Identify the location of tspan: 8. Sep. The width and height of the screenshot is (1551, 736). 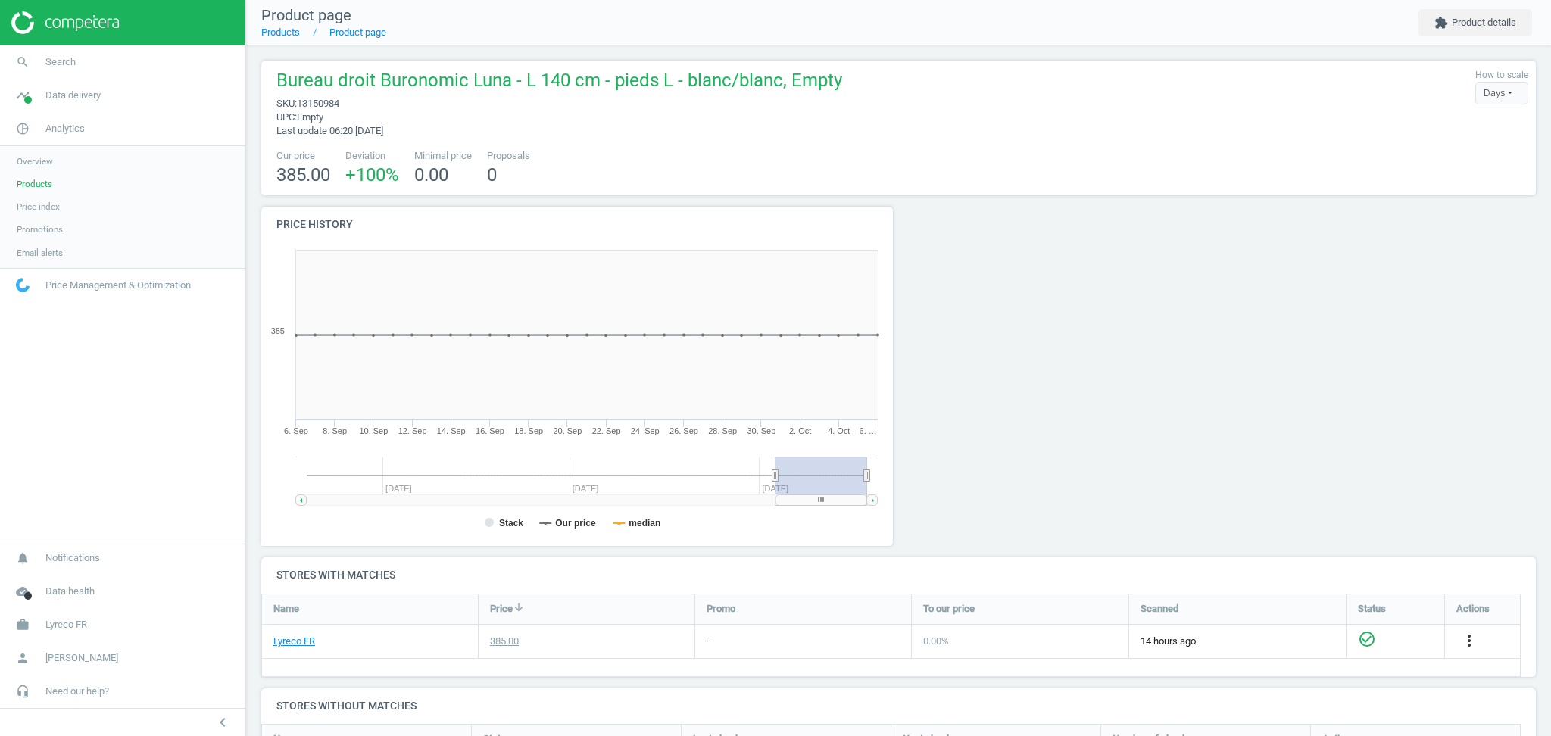
(335, 431).